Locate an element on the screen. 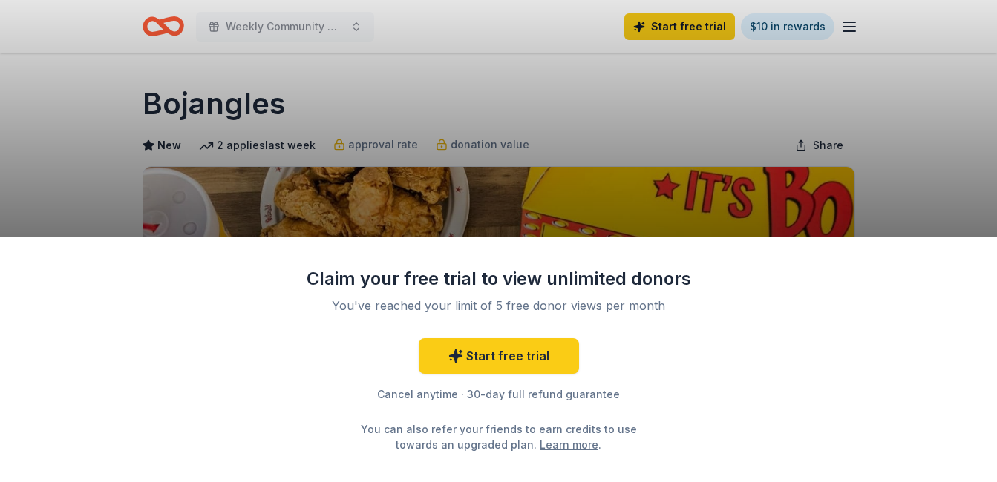 The height and width of the screenshot is (482, 997). div: You've reached your limit of 5 free donor views per month is located at coordinates (499, 306).